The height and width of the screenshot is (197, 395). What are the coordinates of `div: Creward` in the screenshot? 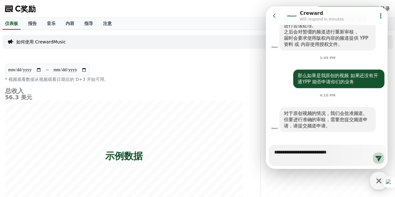 It's located at (46, 7).